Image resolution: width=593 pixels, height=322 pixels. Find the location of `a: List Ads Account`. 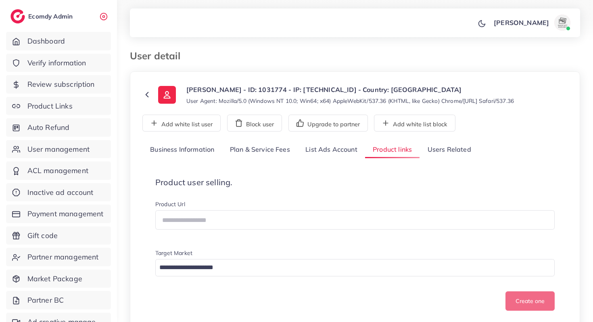

a: List Ads Account is located at coordinates (331, 150).